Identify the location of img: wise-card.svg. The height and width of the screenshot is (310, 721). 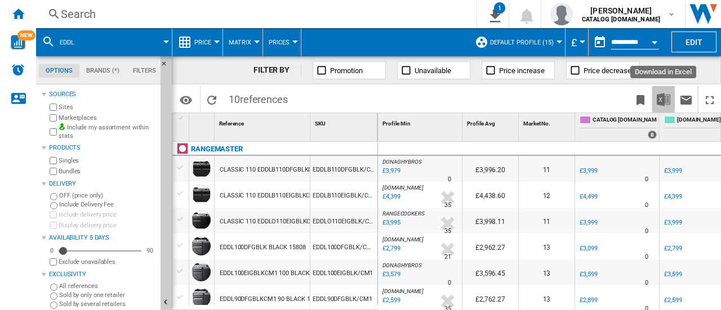
(18, 42).